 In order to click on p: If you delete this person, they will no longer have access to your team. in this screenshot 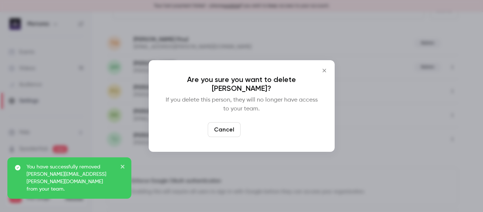, I will do `click(242, 104)`.